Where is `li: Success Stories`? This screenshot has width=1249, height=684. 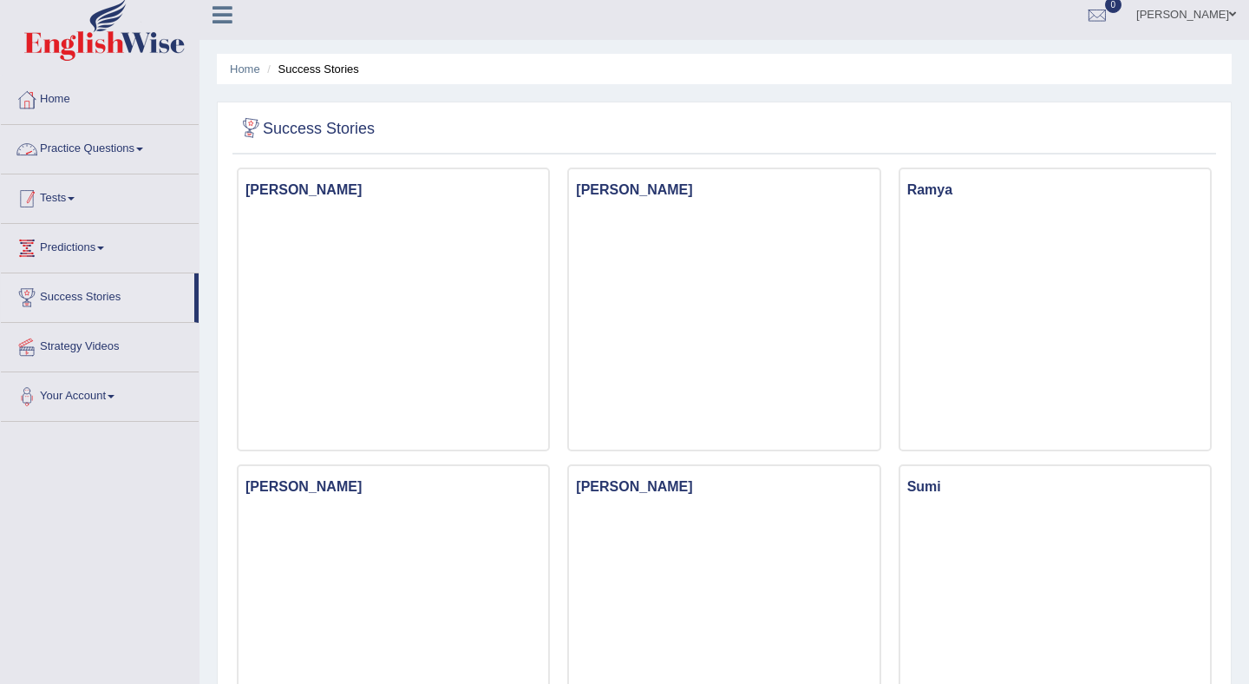
li: Success Stories is located at coordinates (311, 69).